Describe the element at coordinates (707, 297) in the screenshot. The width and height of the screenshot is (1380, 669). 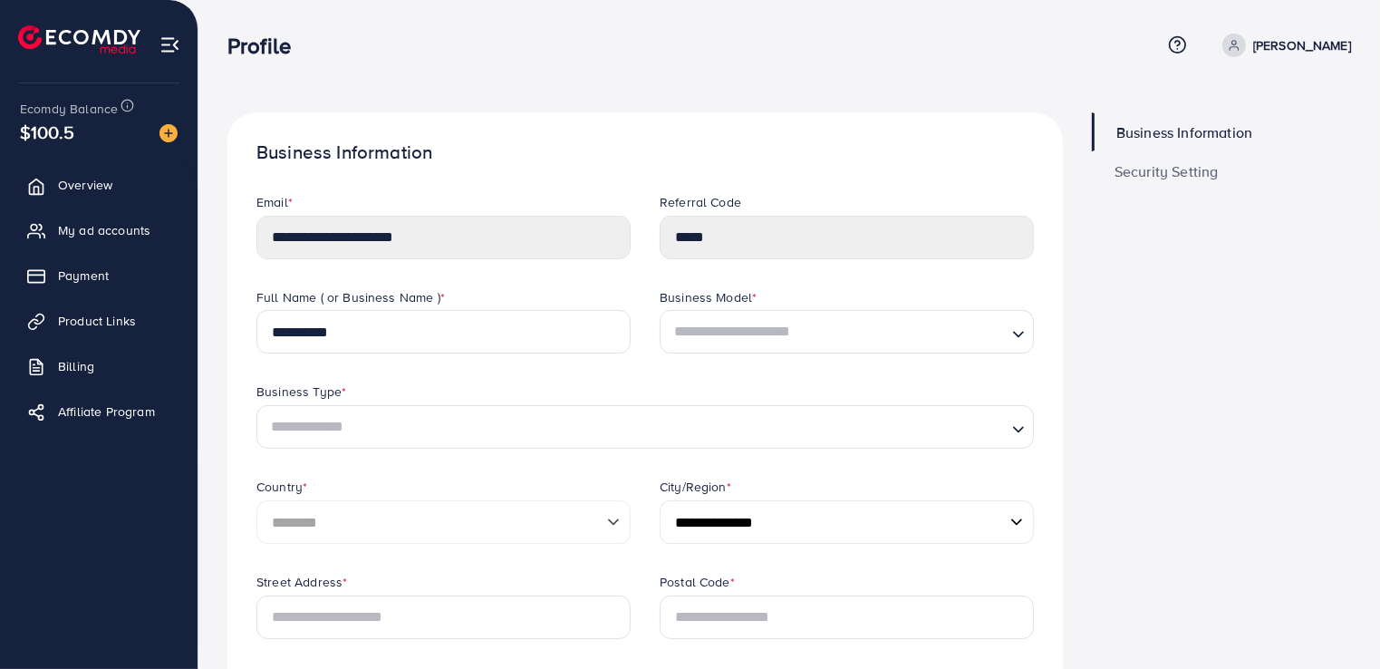
I see `label: Business Model` at that location.